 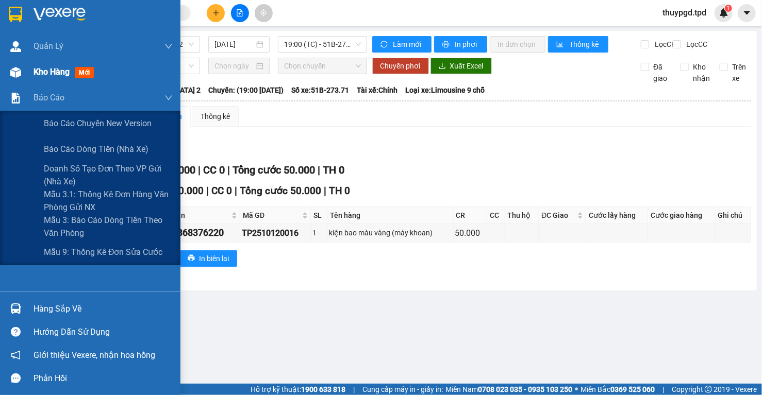 I want to click on span: Tài xế: Chính, so click(x=377, y=90).